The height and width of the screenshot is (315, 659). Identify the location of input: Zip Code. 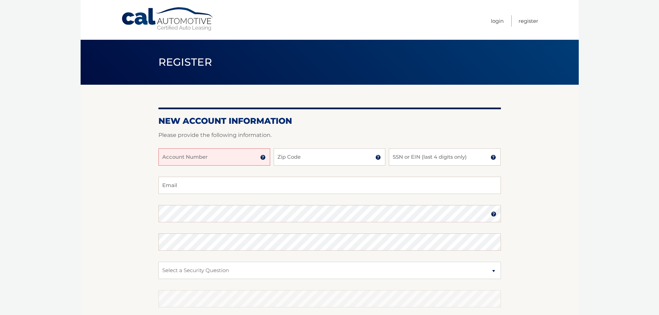
(330, 157).